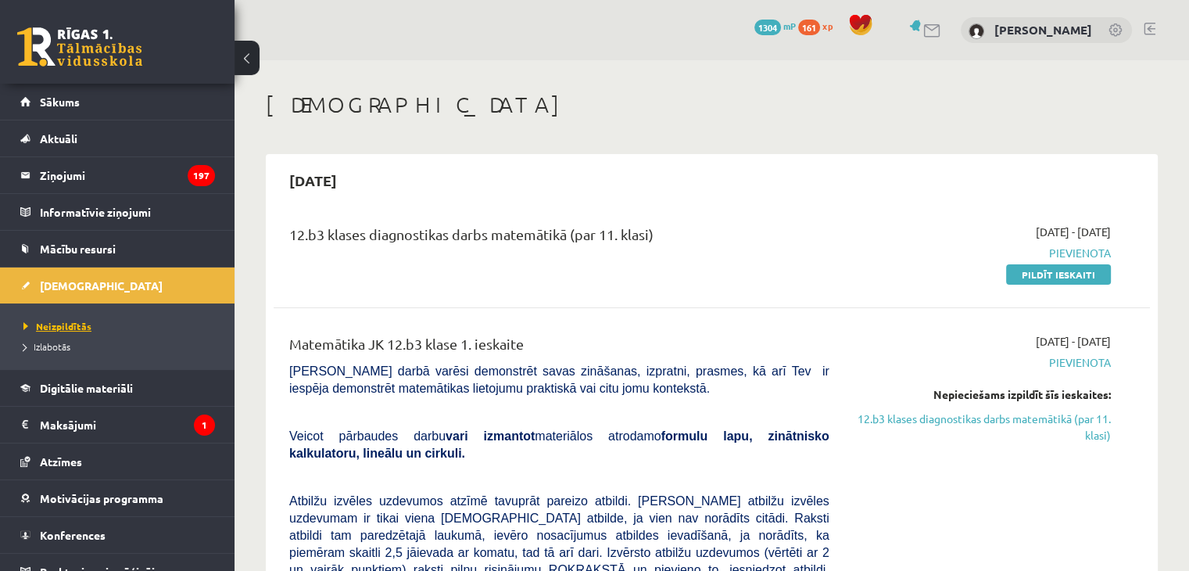  Describe the element at coordinates (117, 461) in the screenshot. I see `a: Atzīmes` at that location.